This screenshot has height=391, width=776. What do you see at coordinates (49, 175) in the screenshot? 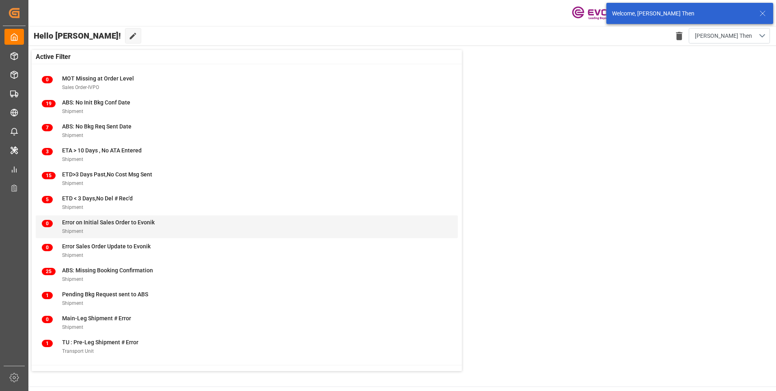
I see `span: 15` at bounding box center [49, 175].